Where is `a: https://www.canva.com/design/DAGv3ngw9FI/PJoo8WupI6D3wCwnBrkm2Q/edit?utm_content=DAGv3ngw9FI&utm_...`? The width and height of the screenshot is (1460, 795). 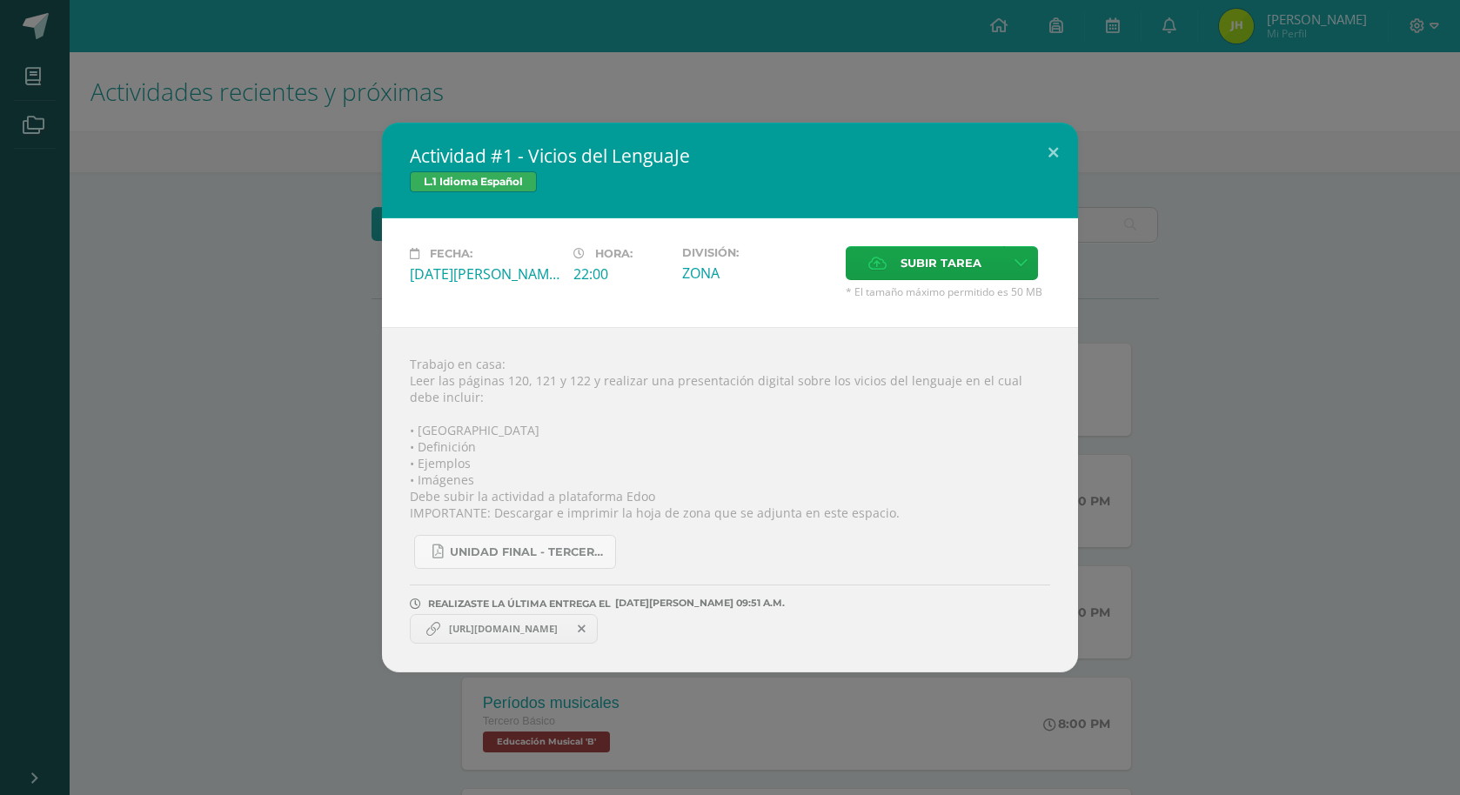
a: https://www.canva.com/design/DAGv3ngw9FI/PJoo8WupI6D3wCwnBrkm2Q/edit?utm_content=DAGv3ngw9FI&utm_... is located at coordinates (504, 629).